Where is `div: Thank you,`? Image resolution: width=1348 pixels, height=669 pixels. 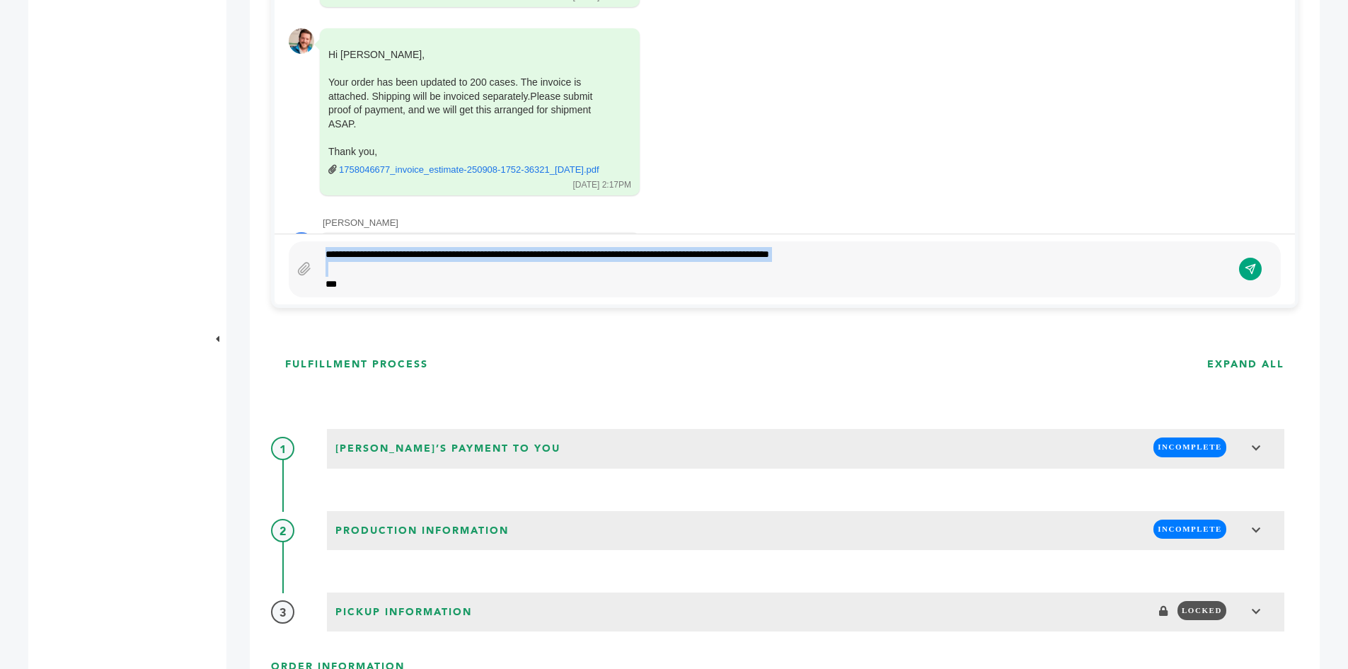
div: Thank you, is located at coordinates (470, 152).